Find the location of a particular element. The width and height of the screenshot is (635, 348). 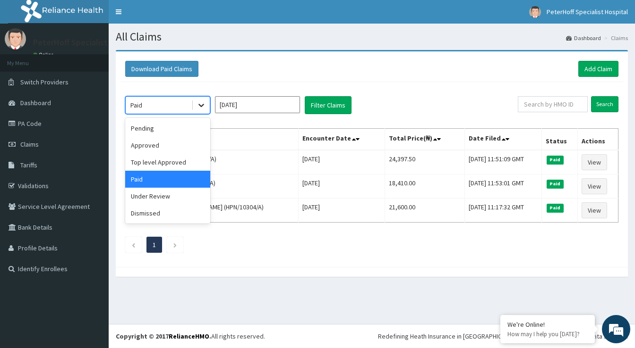

input: Search is located at coordinates (604, 104).